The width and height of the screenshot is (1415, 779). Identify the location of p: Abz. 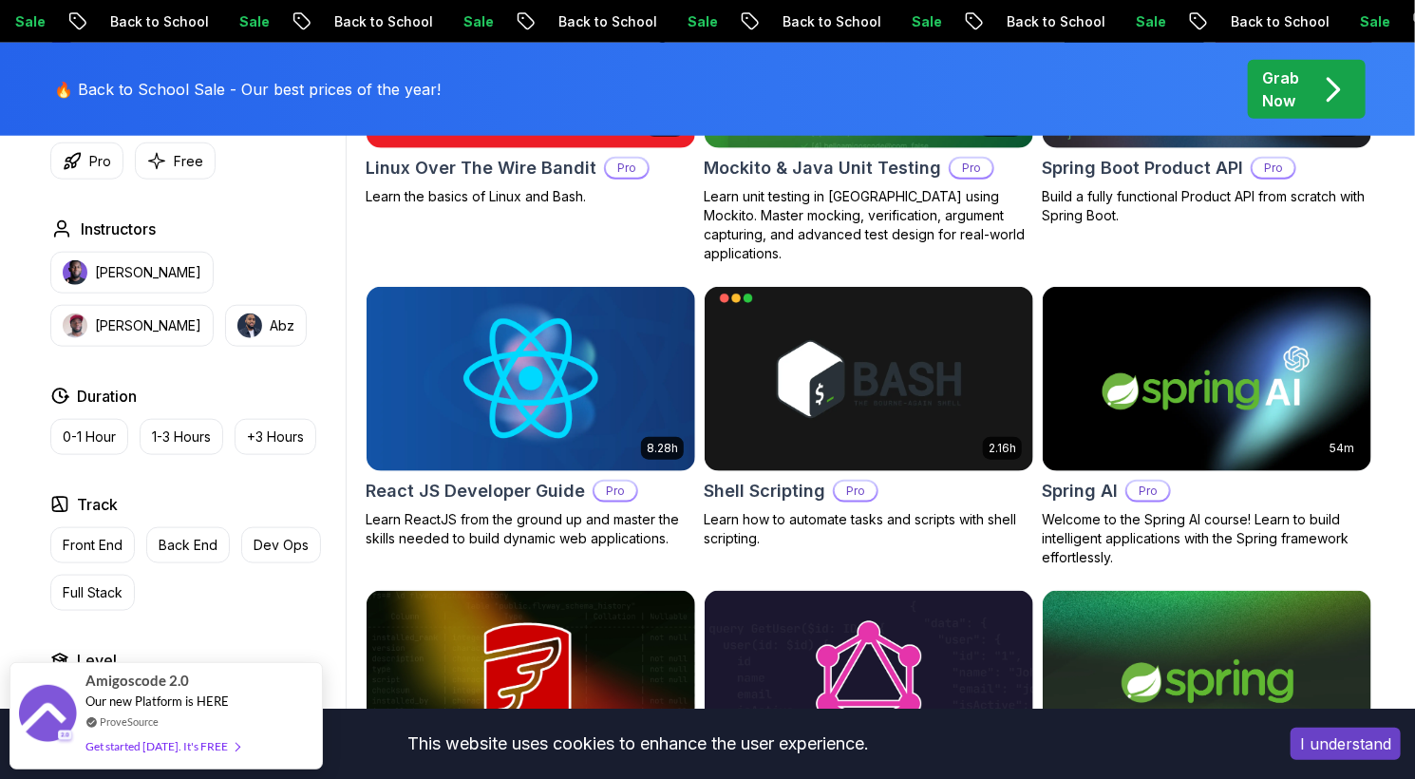
(282, 326).